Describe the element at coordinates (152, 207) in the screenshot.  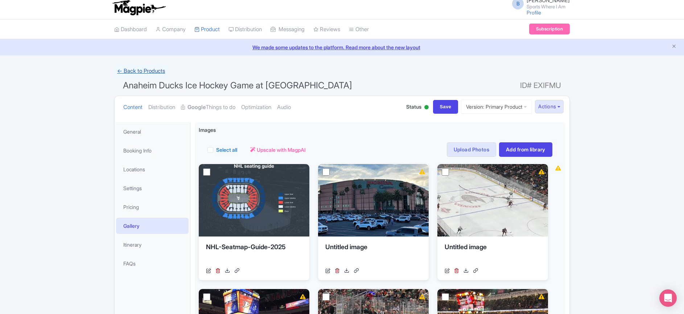
I see `a: Pricing` at that location.